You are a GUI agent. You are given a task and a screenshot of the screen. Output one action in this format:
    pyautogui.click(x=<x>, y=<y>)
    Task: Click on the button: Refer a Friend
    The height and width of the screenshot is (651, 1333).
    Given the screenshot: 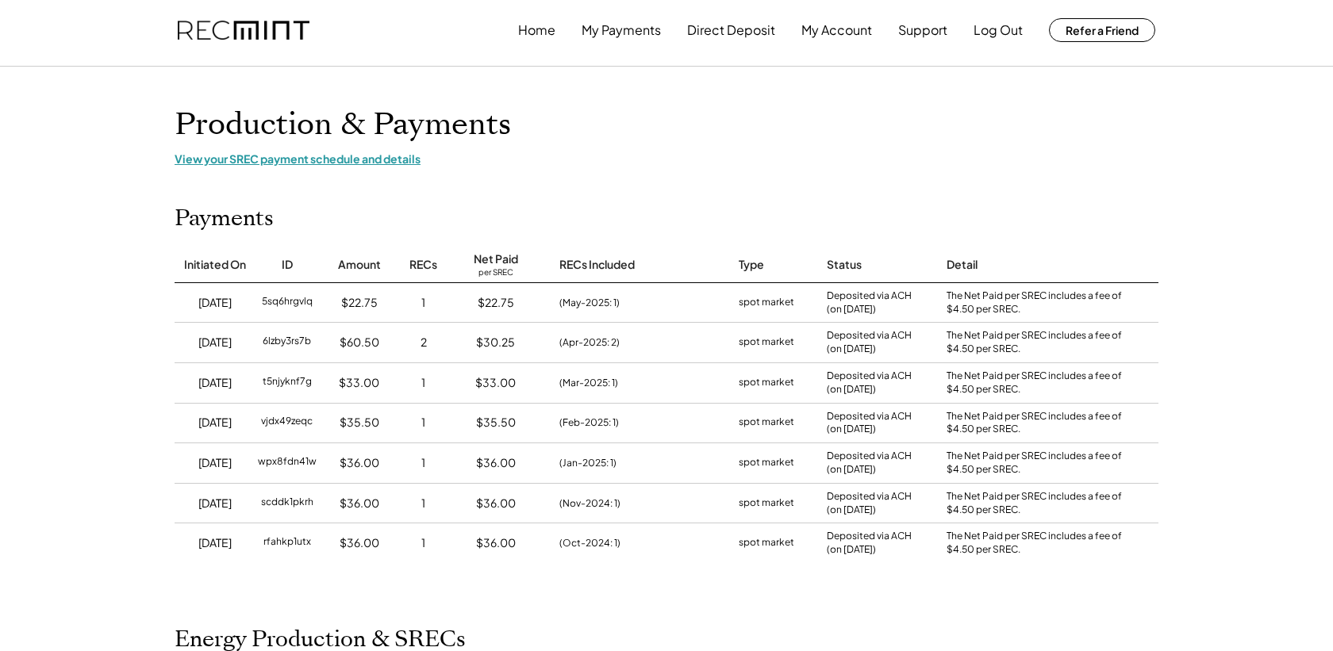 What is the action you would take?
    pyautogui.click(x=1102, y=30)
    